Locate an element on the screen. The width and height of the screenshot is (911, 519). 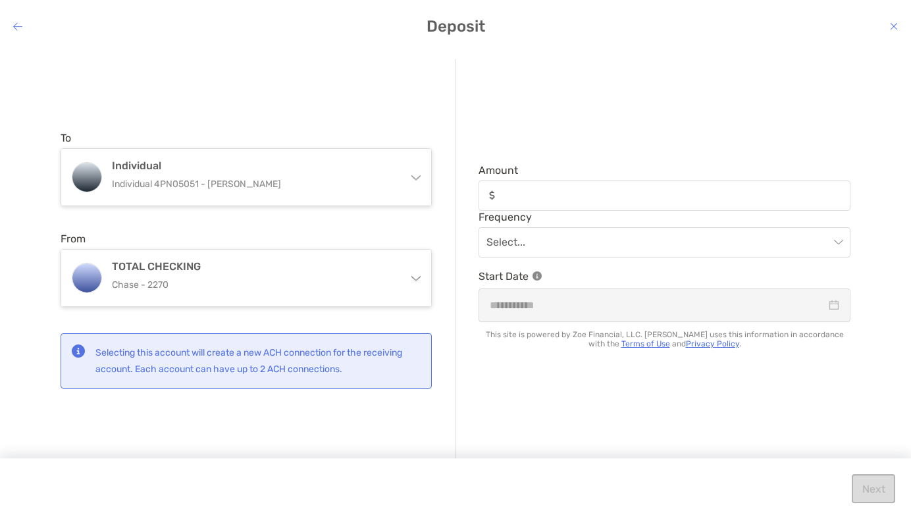
a: Privacy Policy is located at coordinates (712, 344).